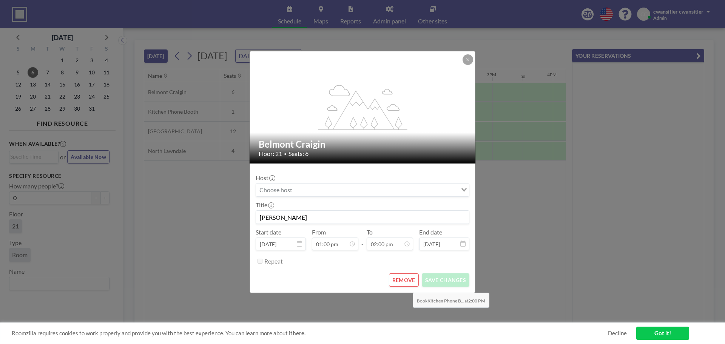 Image resolution: width=725 pixels, height=344 pixels. What do you see at coordinates (358, 190) in the screenshot?
I see `input: Search for option` at bounding box center [358, 190].